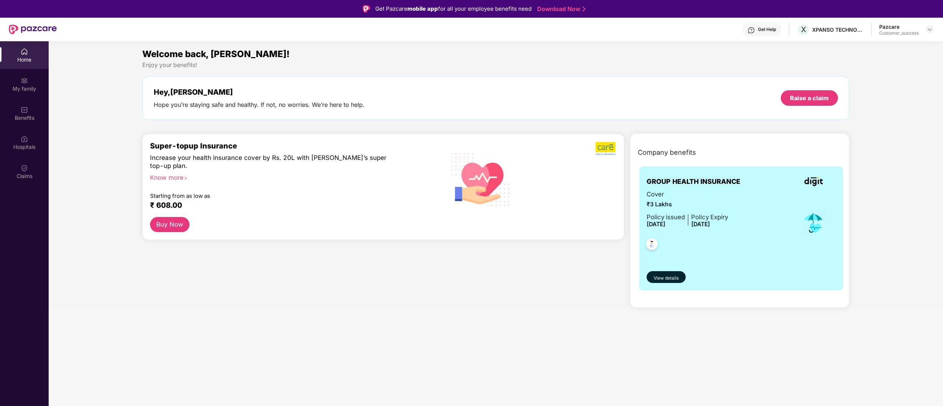 The height and width of the screenshot is (406, 943). I want to click on button: Buy Now, so click(170, 225).